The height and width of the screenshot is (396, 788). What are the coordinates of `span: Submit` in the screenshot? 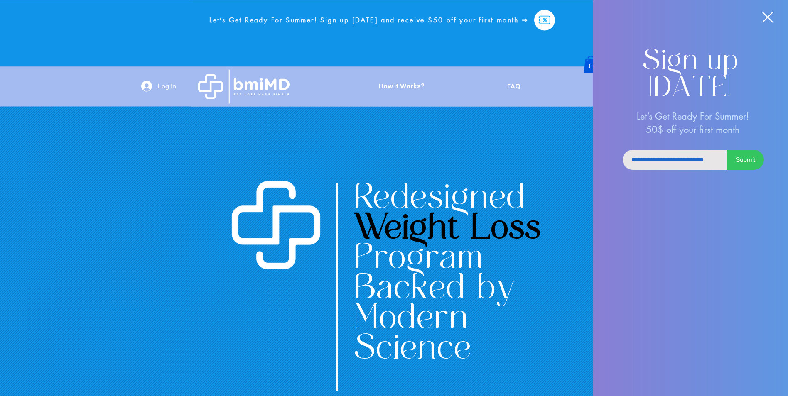 It's located at (745, 159).